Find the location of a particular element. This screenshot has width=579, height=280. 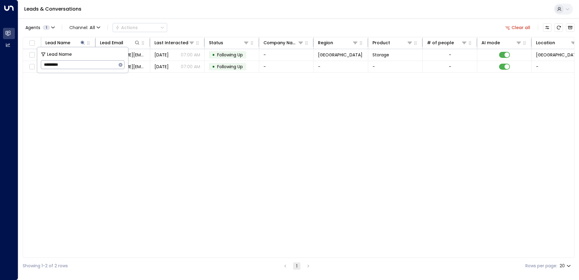

span: 1 is located at coordinates (46, 28).